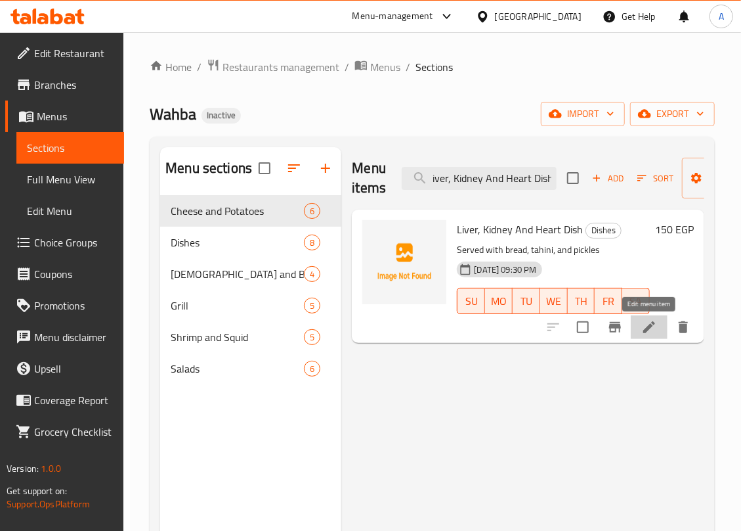 The image size is (741, 531). Describe the element at coordinates (64, 337) in the screenshot. I see `a: Menu disclaimer` at that location.